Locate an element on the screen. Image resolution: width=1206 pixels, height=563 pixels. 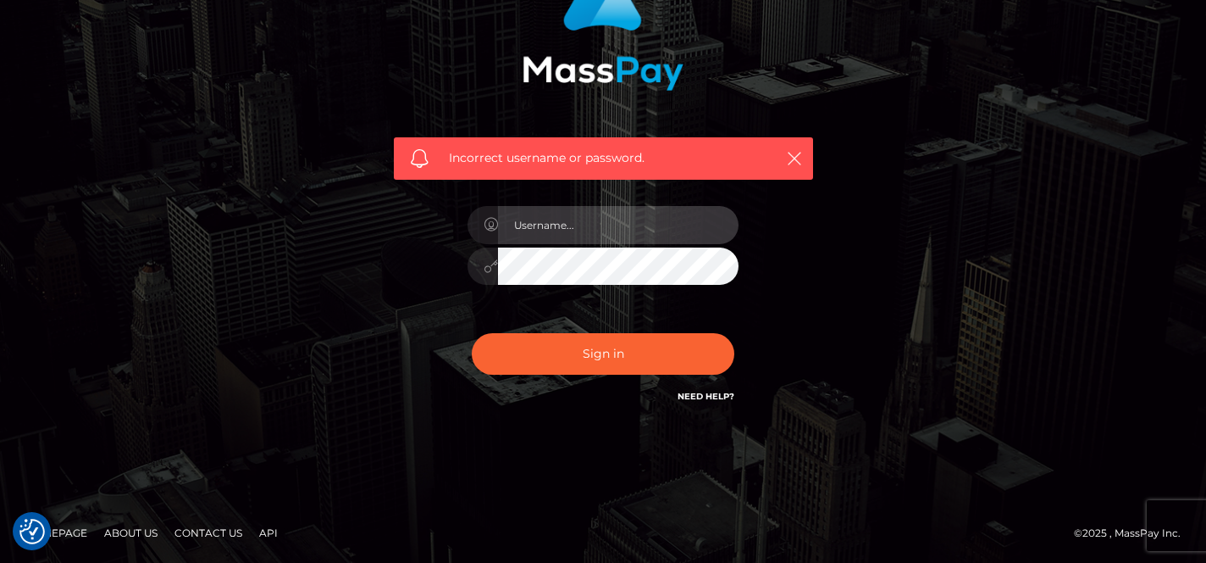
a: Contact Us is located at coordinates (208, 532).